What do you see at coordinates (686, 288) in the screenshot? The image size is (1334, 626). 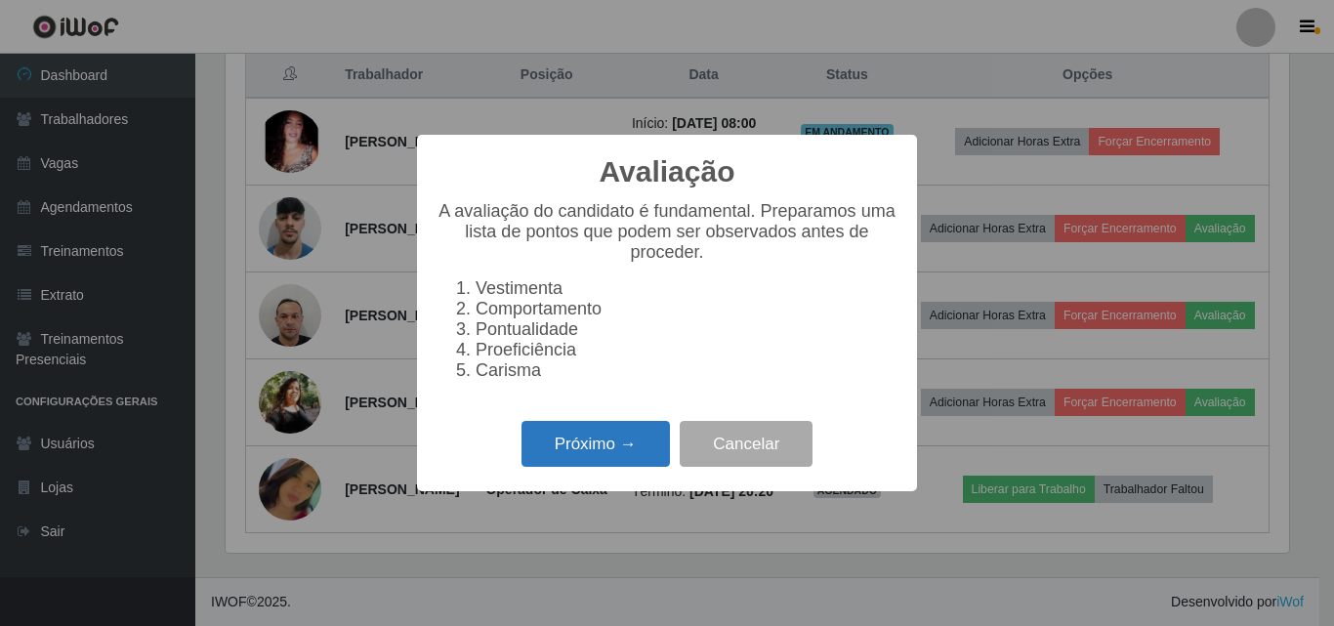 I see `li: Vestimenta` at bounding box center [686, 288].